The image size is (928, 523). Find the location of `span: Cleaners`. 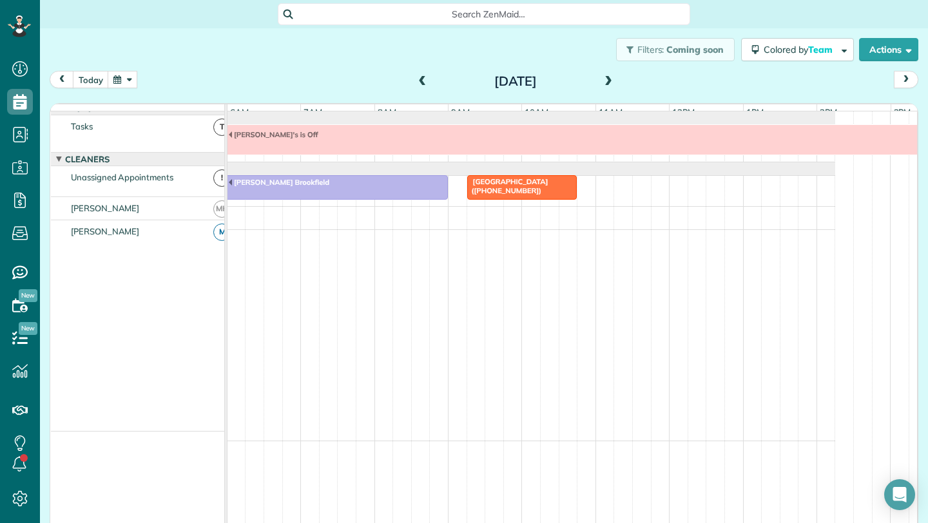

span: Cleaners is located at coordinates (87, 159).